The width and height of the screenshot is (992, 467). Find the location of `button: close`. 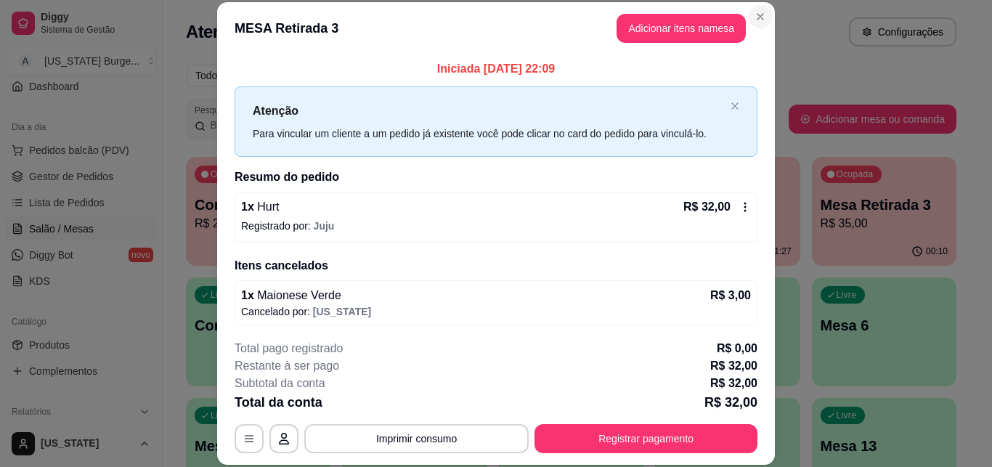

button: close is located at coordinates (735, 106).